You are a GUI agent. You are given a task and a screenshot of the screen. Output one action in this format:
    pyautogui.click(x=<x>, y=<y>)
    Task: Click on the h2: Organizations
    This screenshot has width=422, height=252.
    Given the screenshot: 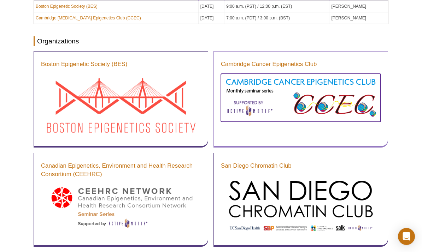 What is the action you would take?
    pyautogui.click(x=211, y=41)
    